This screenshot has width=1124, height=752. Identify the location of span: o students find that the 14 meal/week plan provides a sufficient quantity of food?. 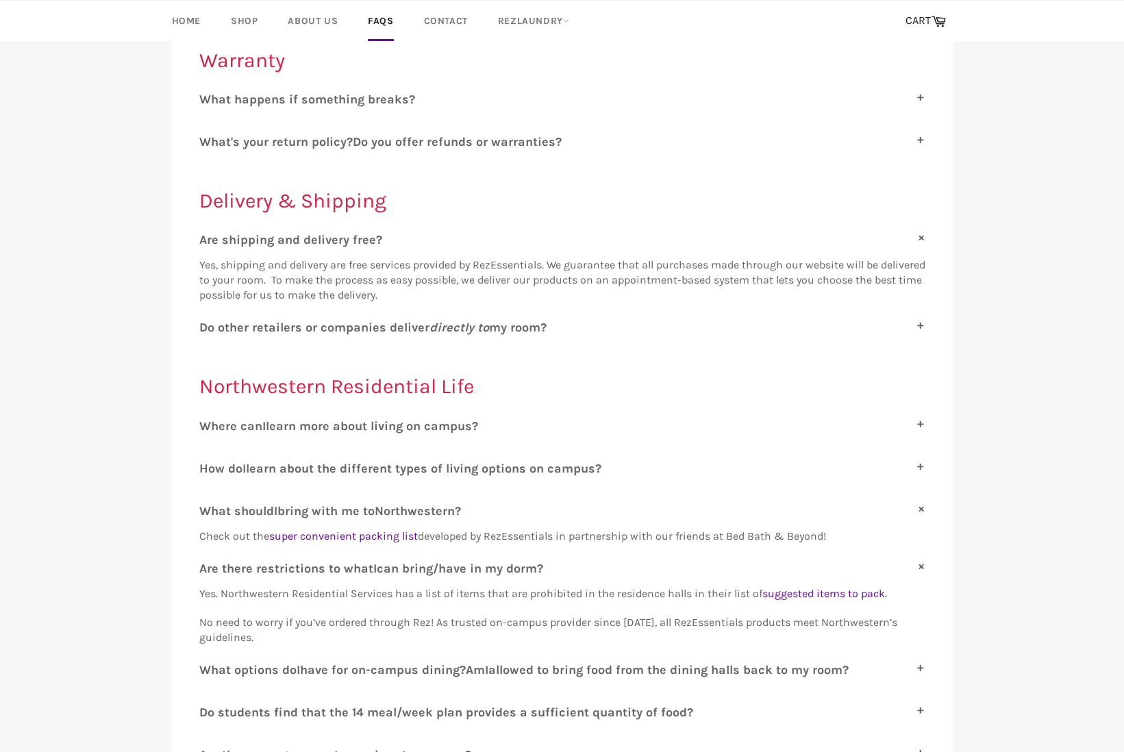
(450, 713).